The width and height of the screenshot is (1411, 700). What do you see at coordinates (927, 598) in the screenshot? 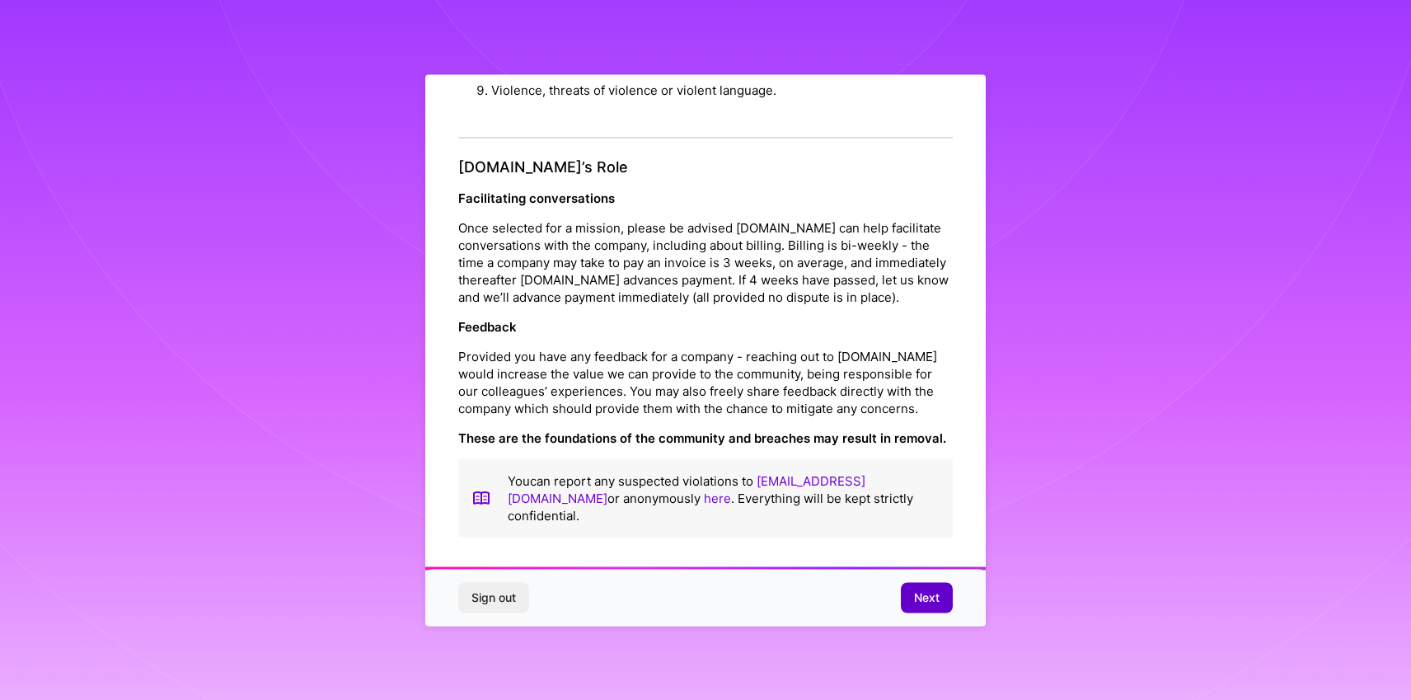
I see `span: Next` at bounding box center [927, 598].